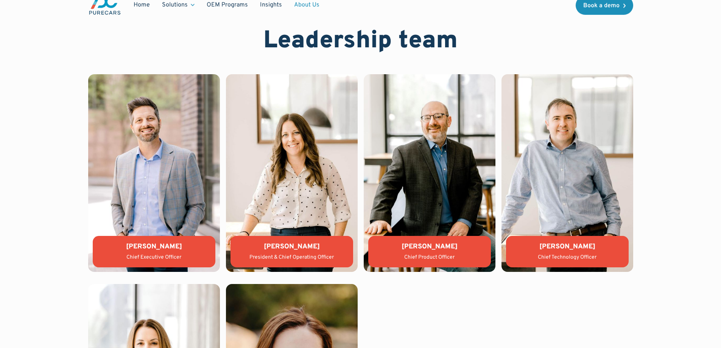  What do you see at coordinates (567, 173) in the screenshot?
I see `img: Tony Compton` at bounding box center [567, 173].